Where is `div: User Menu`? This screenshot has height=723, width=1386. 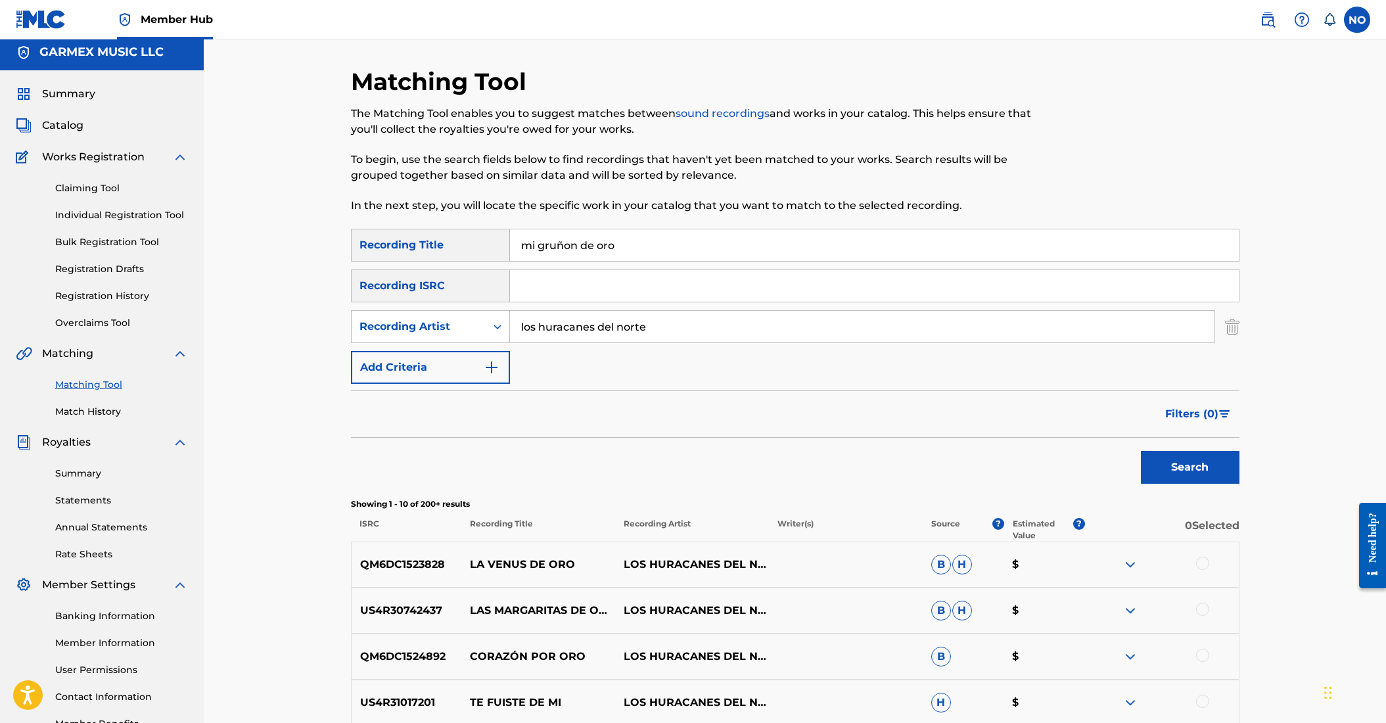
div: User Menu is located at coordinates (1357, 20).